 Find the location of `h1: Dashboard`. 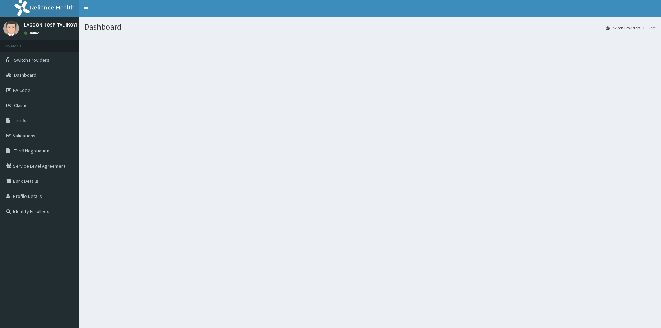

h1: Dashboard is located at coordinates (370, 27).